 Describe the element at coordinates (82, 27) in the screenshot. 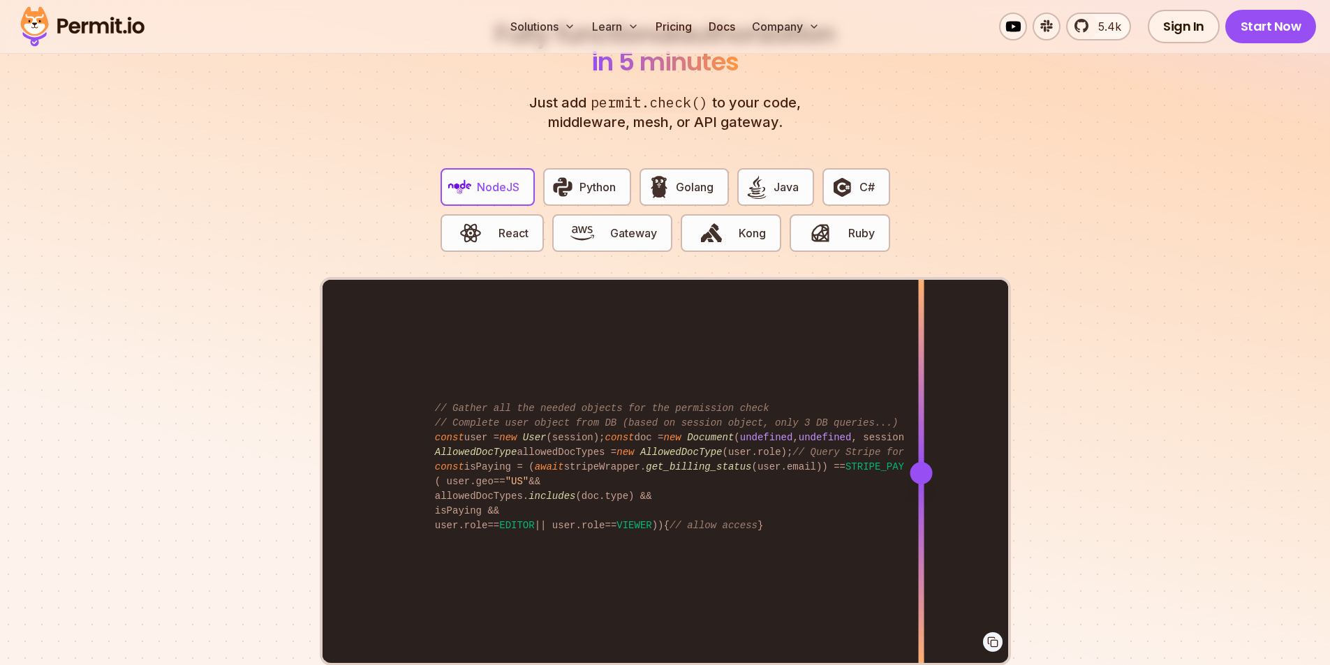

I see `img: Permit logo` at that location.